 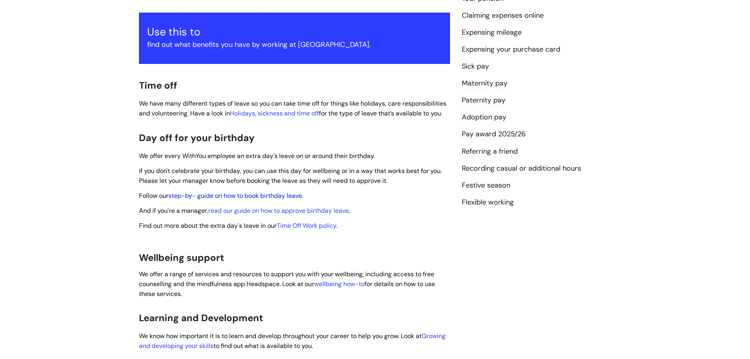 What do you see at coordinates (278, 210) in the screenshot?
I see `a: read our guide on how to approve birthday leave` at bounding box center [278, 210].